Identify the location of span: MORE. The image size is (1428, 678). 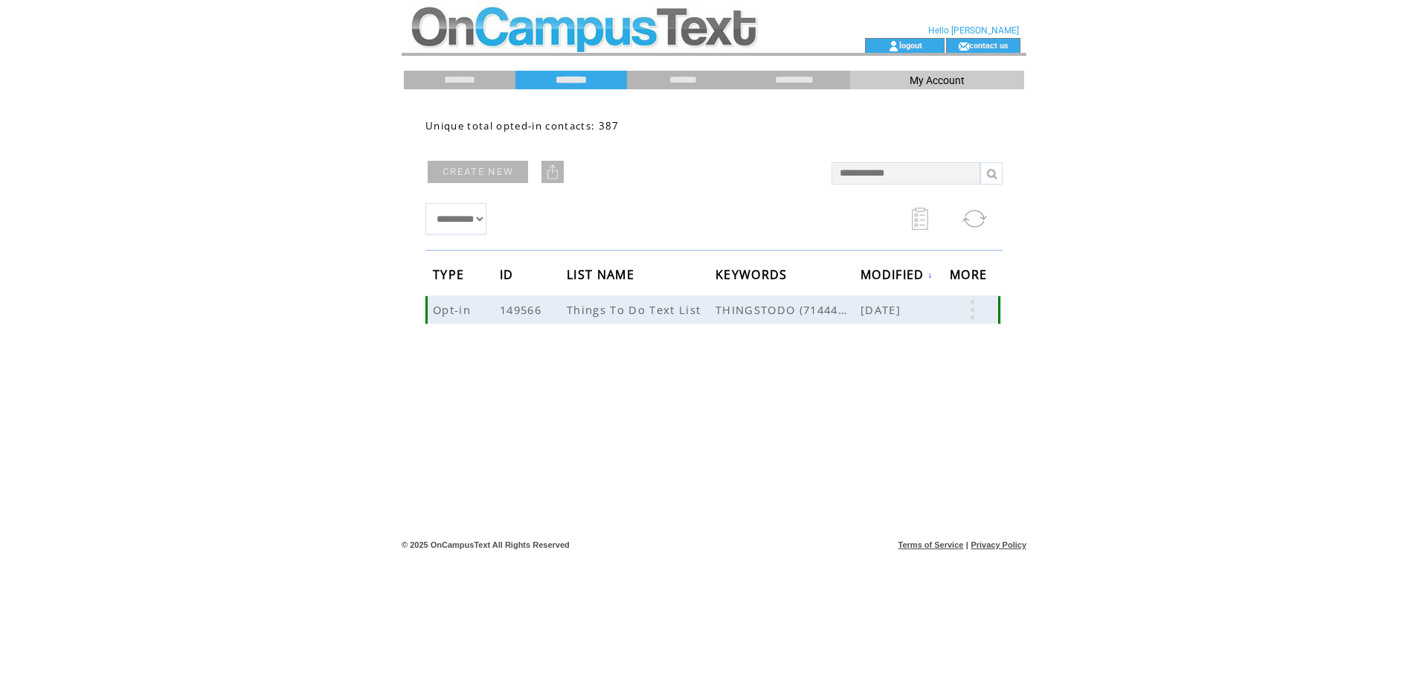
(970, 276).